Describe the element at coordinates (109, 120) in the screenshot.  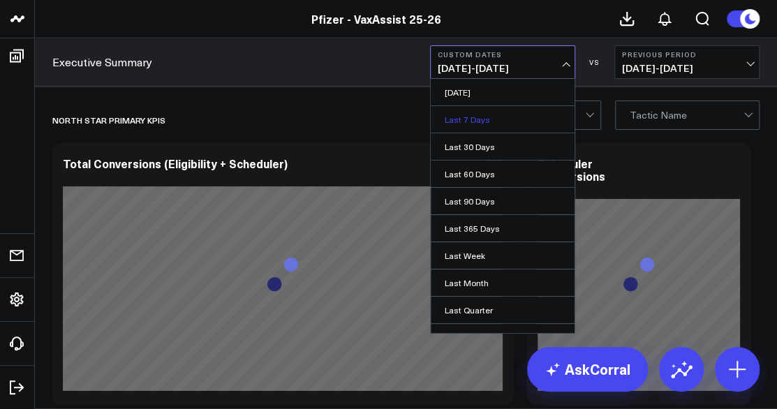
I see `div: North Star Primary KPIs` at that location.